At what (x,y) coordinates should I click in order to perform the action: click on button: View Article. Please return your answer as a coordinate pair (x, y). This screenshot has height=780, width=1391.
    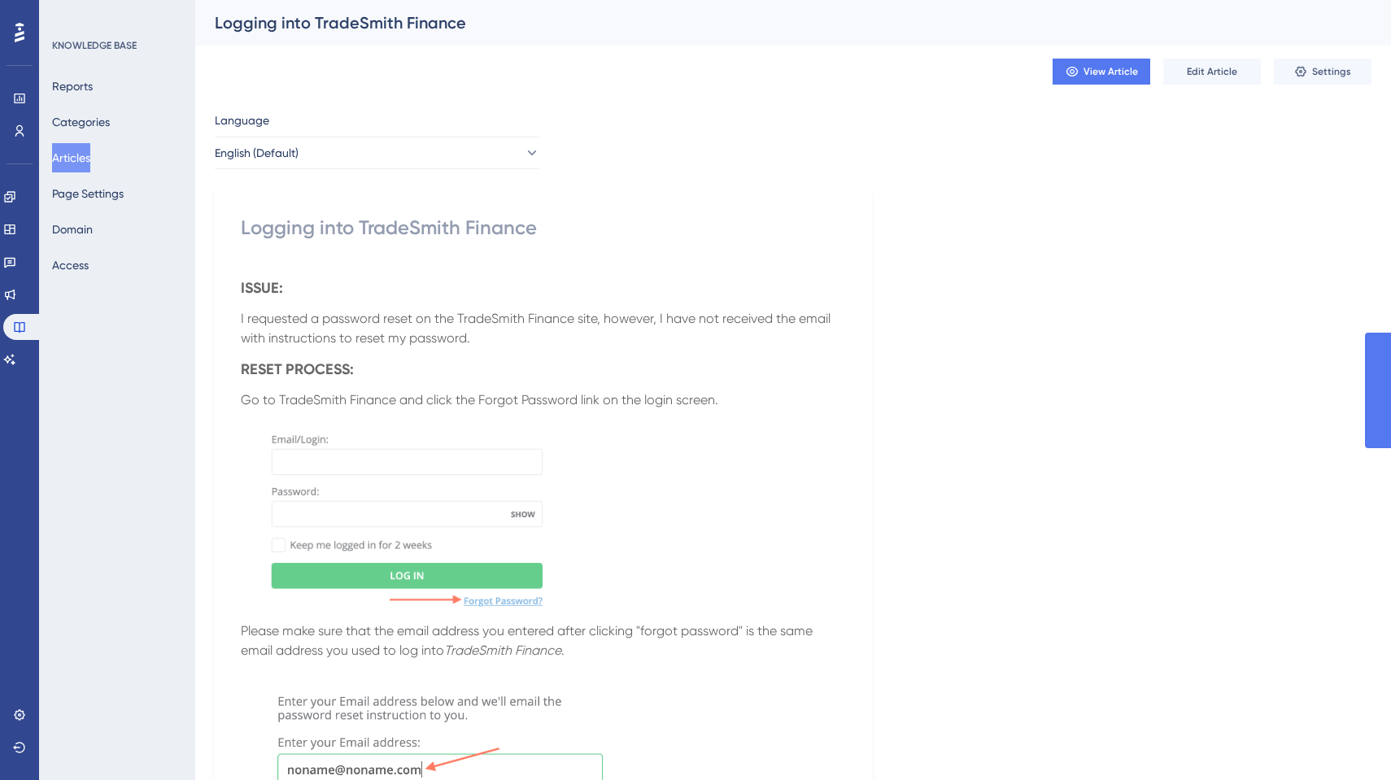
    Looking at the image, I should click on (1101, 72).